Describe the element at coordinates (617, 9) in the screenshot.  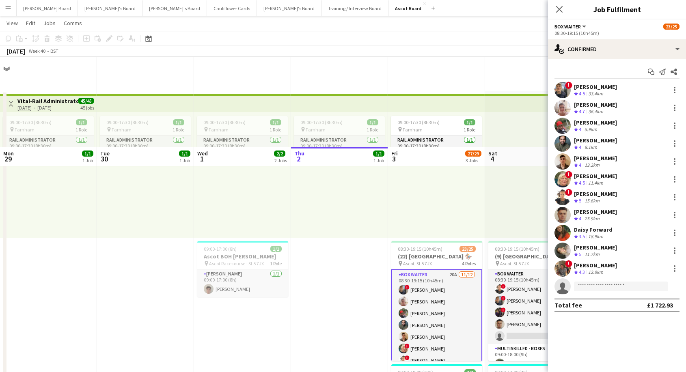
I see `h3: Job Fulfilment` at that location.